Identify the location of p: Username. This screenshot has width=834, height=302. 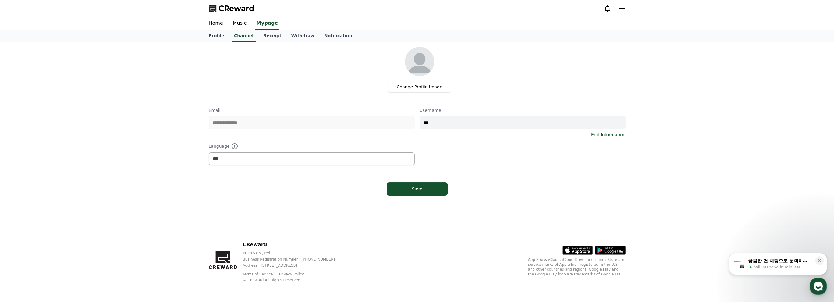
(523, 110).